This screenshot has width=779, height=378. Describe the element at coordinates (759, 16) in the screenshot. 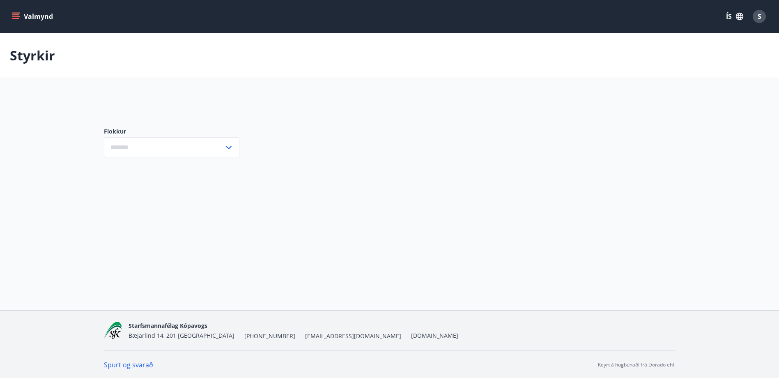

I see `button: S` at that location.